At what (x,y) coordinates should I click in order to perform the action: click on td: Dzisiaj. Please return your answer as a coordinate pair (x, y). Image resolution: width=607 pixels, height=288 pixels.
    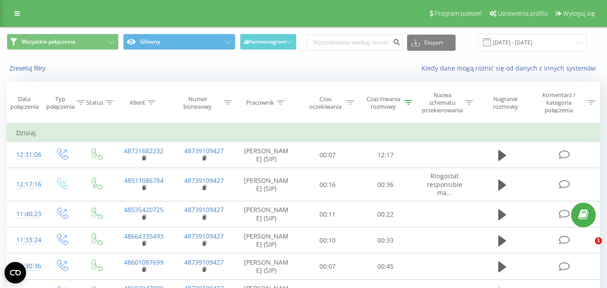
    Looking at the image, I should click on (304, 133).